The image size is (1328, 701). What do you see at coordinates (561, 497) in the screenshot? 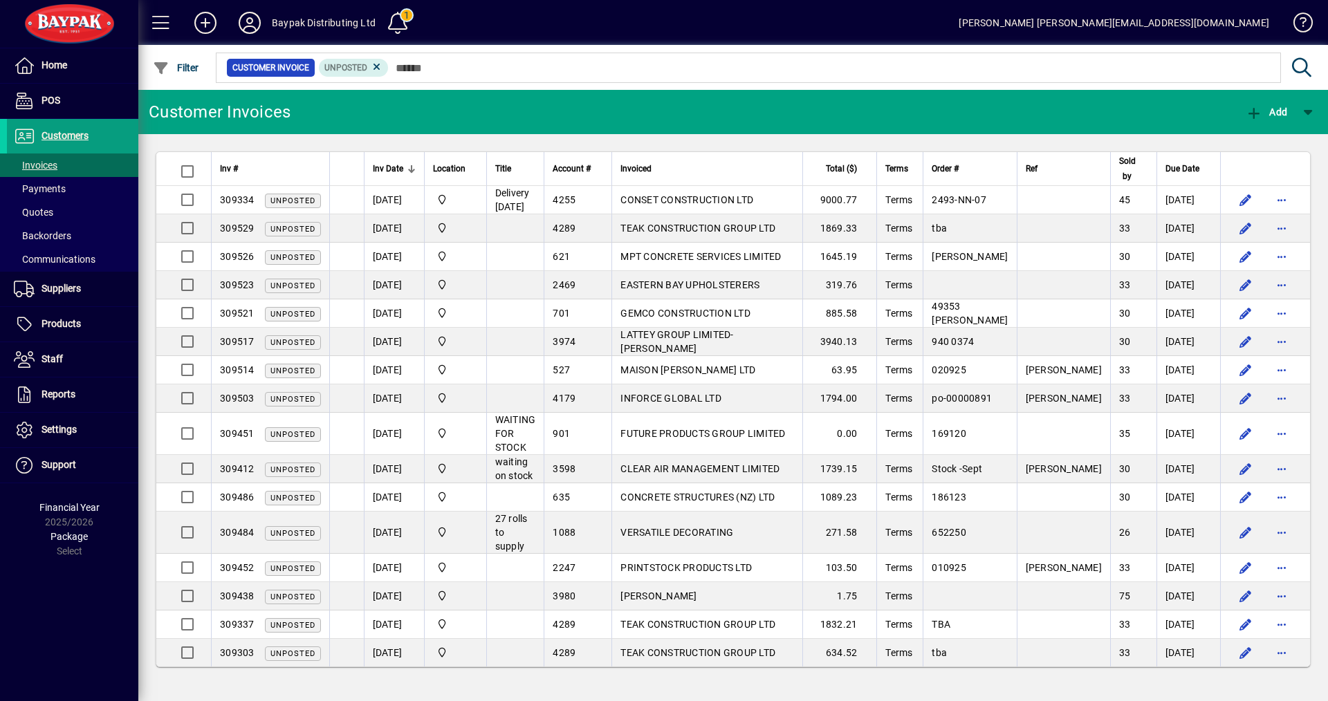
I see `span: 635` at bounding box center [561, 497].